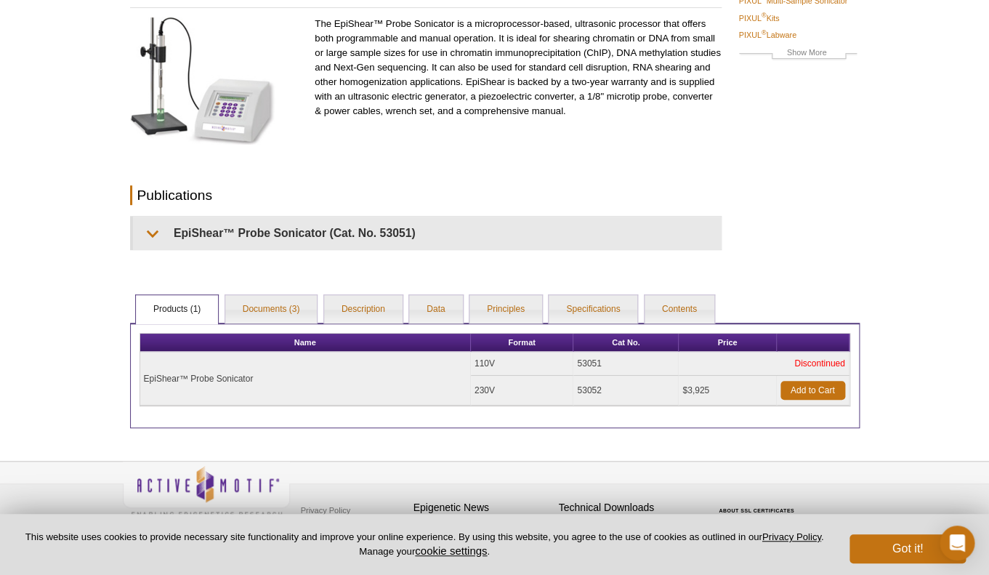 This screenshot has width=989, height=575. What do you see at coordinates (759, 503) in the screenshot?
I see `table: Click to Verify - This site chose Symantec SSL for secure e-commerce and confidential communicati...` at bounding box center [759, 503].